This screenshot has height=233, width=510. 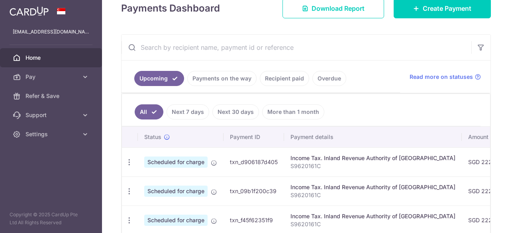 What do you see at coordinates (329, 79) in the screenshot?
I see `a: Overdue` at bounding box center [329, 79].